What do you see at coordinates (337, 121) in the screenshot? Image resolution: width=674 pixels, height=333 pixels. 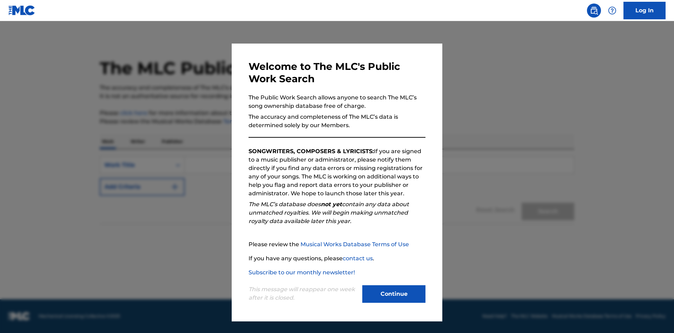 I see `p: The accuracy and completeness of The MLC’s data is determined solely by our Members.` at bounding box center [337, 121].